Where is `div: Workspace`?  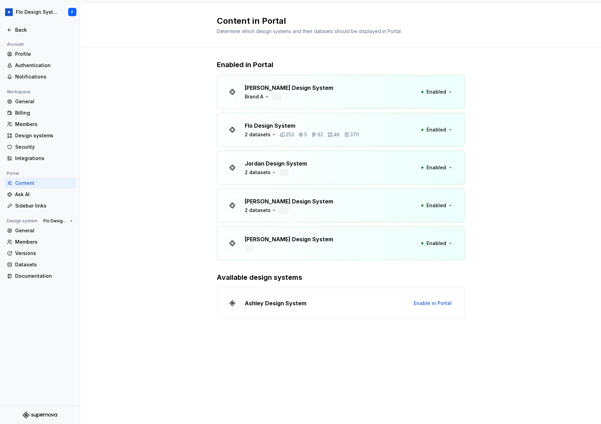
div: Workspace is located at coordinates (19, 92).